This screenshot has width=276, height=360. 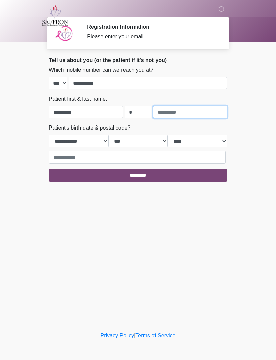 I want to click on div: Please enter your email, so click(x=152, y=37).